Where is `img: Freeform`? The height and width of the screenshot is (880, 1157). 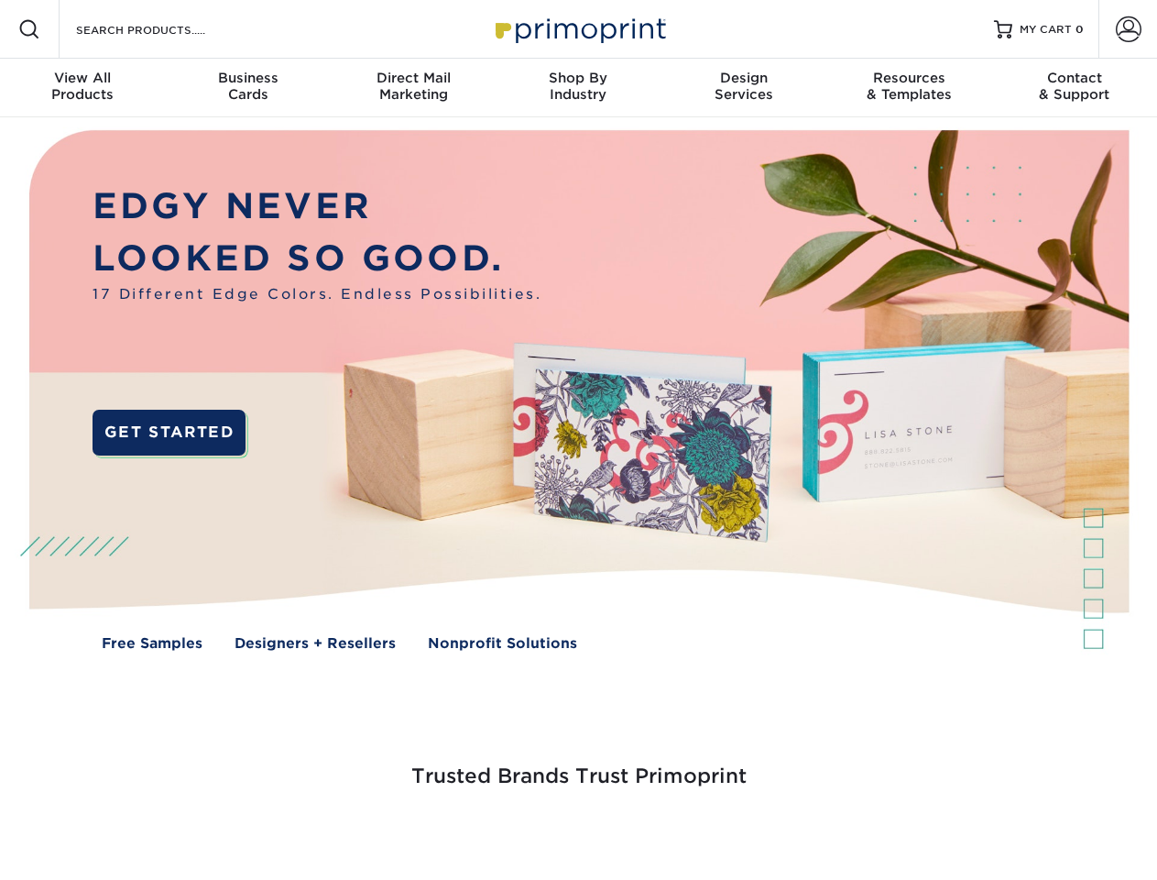
img: Freeform is located at coordinates (275, 836).